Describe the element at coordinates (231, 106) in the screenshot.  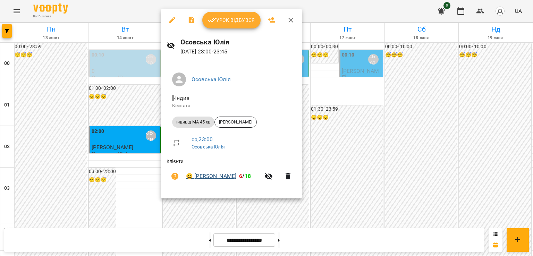
I see `p: Кімната` at that location.